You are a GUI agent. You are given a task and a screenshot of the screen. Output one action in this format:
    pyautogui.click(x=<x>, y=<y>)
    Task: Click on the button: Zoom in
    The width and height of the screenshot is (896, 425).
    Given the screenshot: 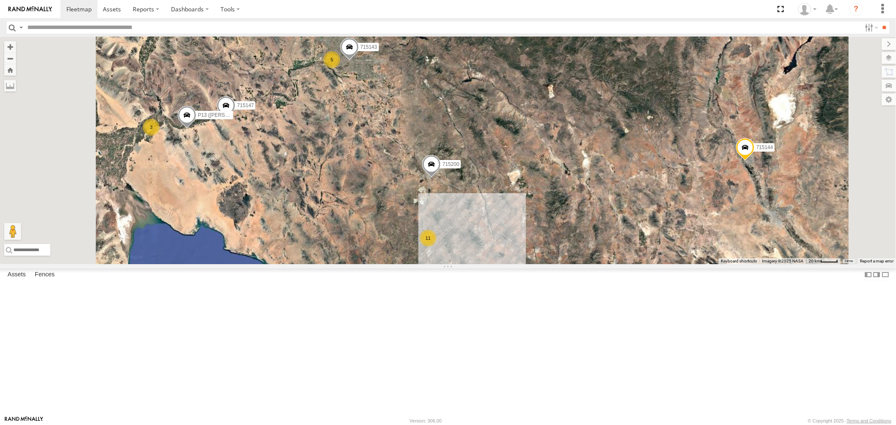 What is the action you would take?
    pyautogui.click(x=10, y=47)
    